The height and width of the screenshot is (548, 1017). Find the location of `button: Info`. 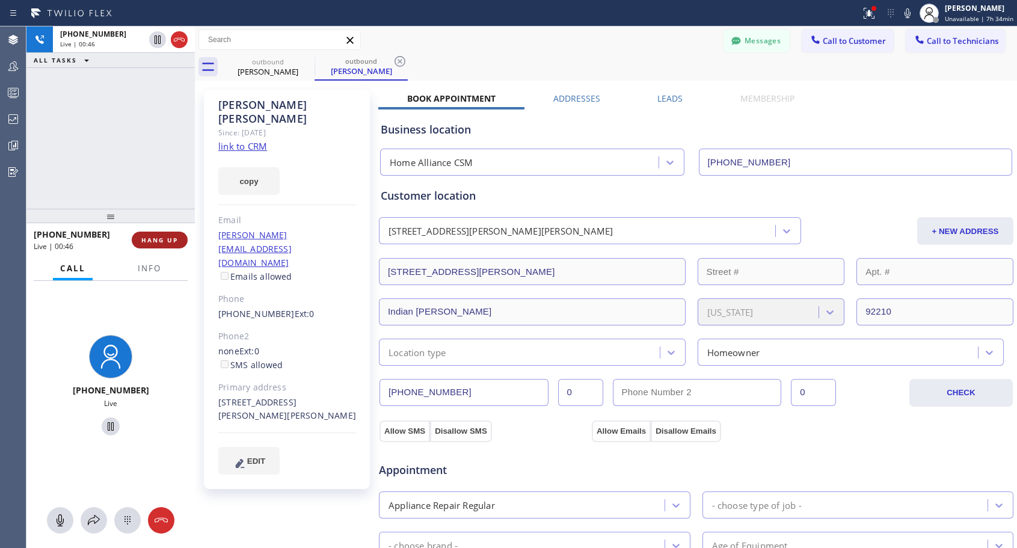

button: Info is located at coordinates (149, 268).